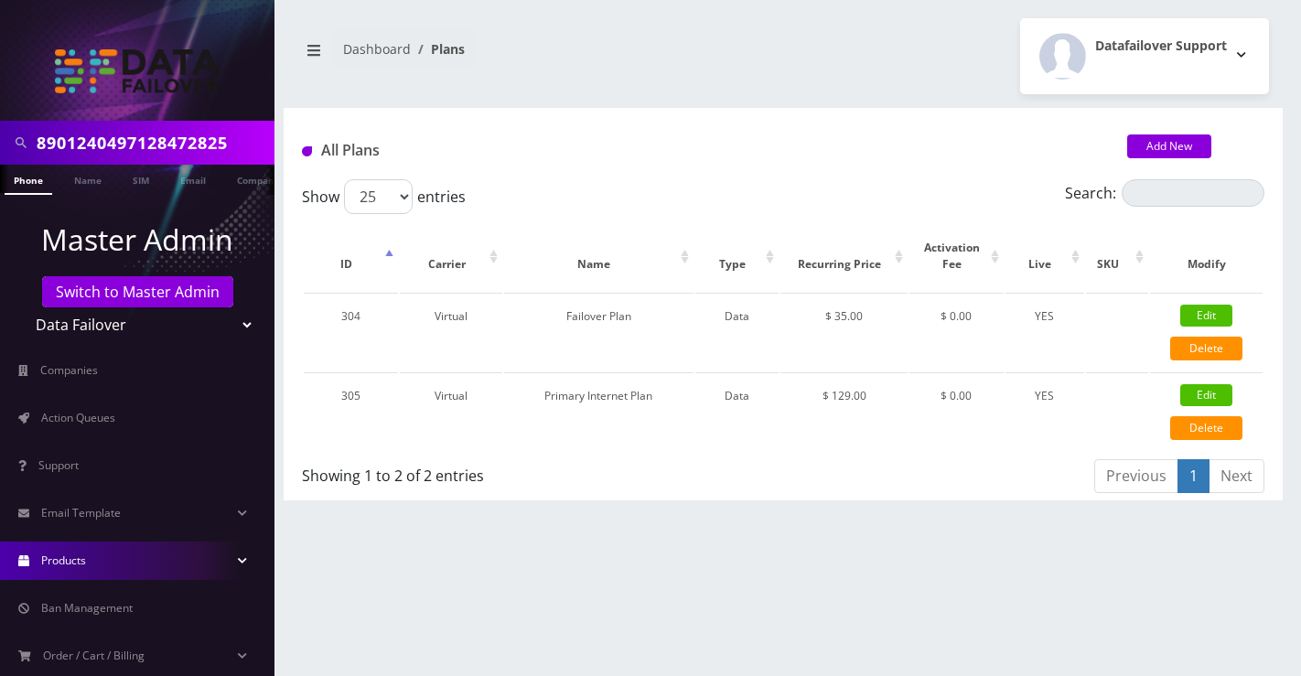  I want to click on input: Search in Company, so click(153, 143).